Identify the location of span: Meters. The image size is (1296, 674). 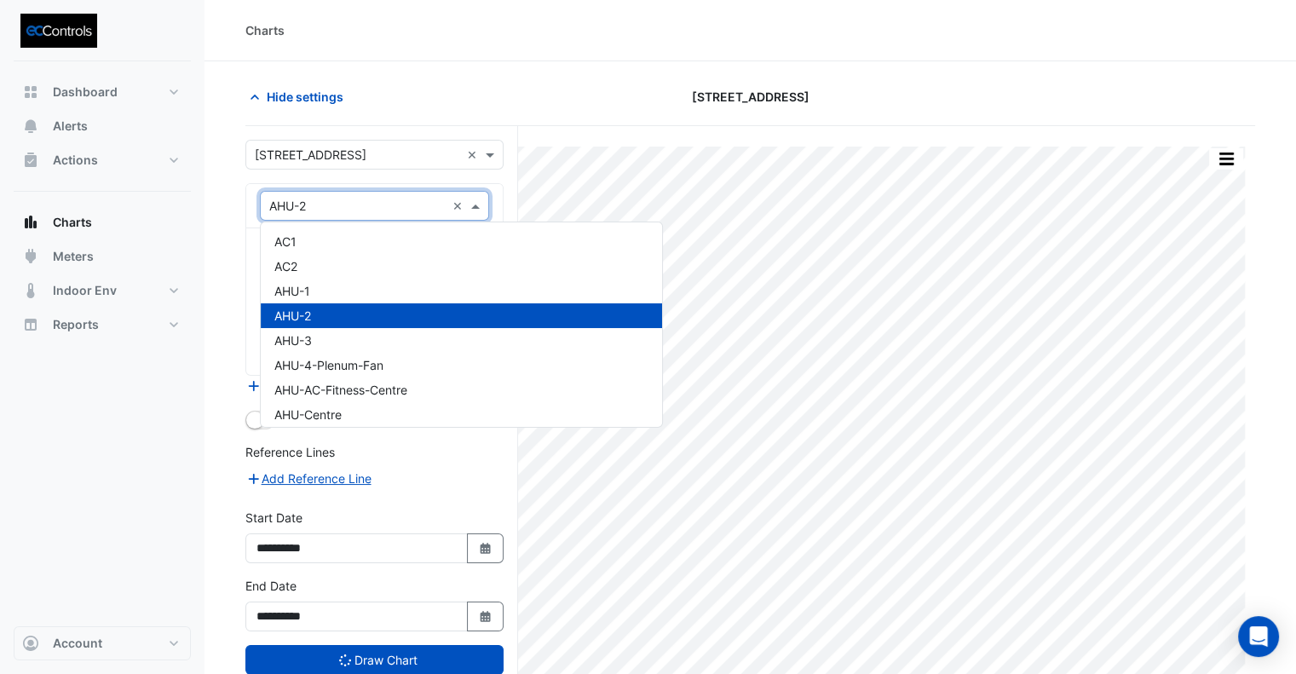
(73, 257).